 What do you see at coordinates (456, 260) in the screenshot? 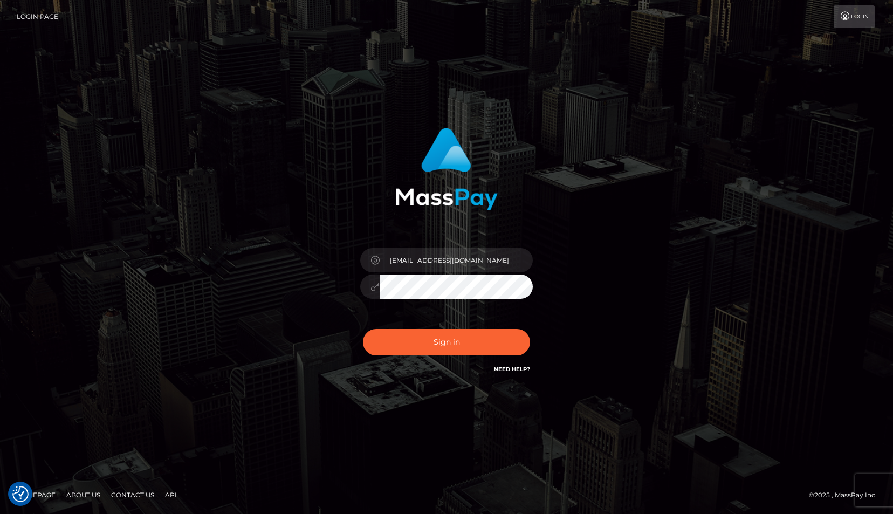
I see `input: Username...` at bounding box center [456, 260].